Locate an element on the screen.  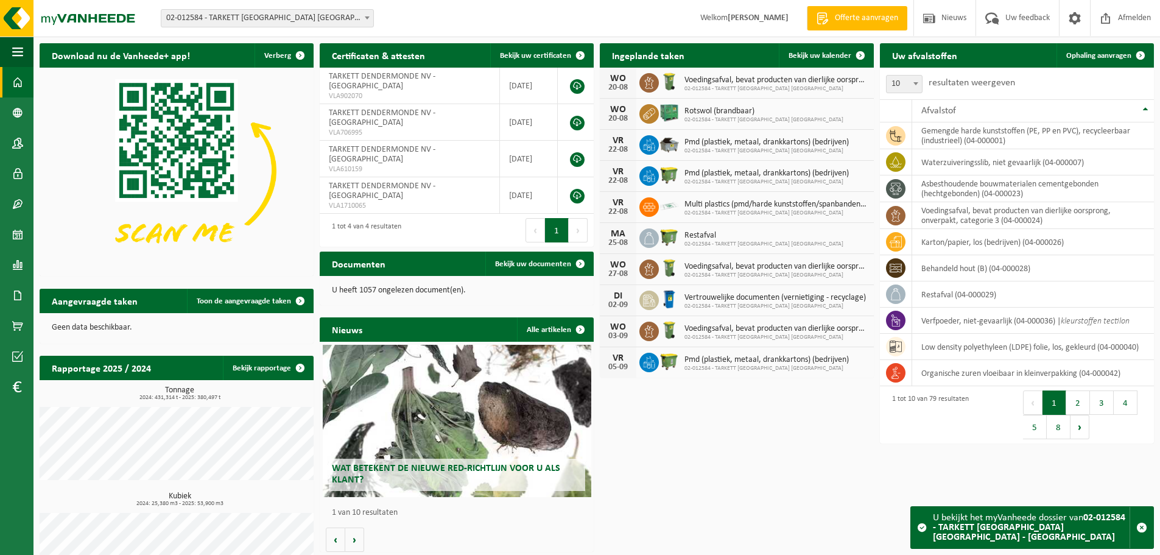
p: 1 van 10 resultaten is located at coordinates (460, 513).